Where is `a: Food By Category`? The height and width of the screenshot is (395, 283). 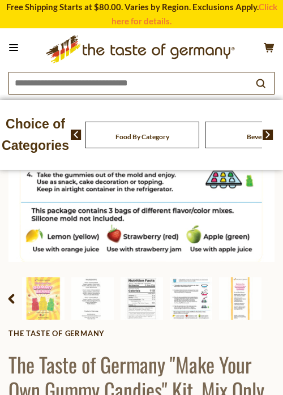 a: Food By Category is located at coordinates (142, 136).